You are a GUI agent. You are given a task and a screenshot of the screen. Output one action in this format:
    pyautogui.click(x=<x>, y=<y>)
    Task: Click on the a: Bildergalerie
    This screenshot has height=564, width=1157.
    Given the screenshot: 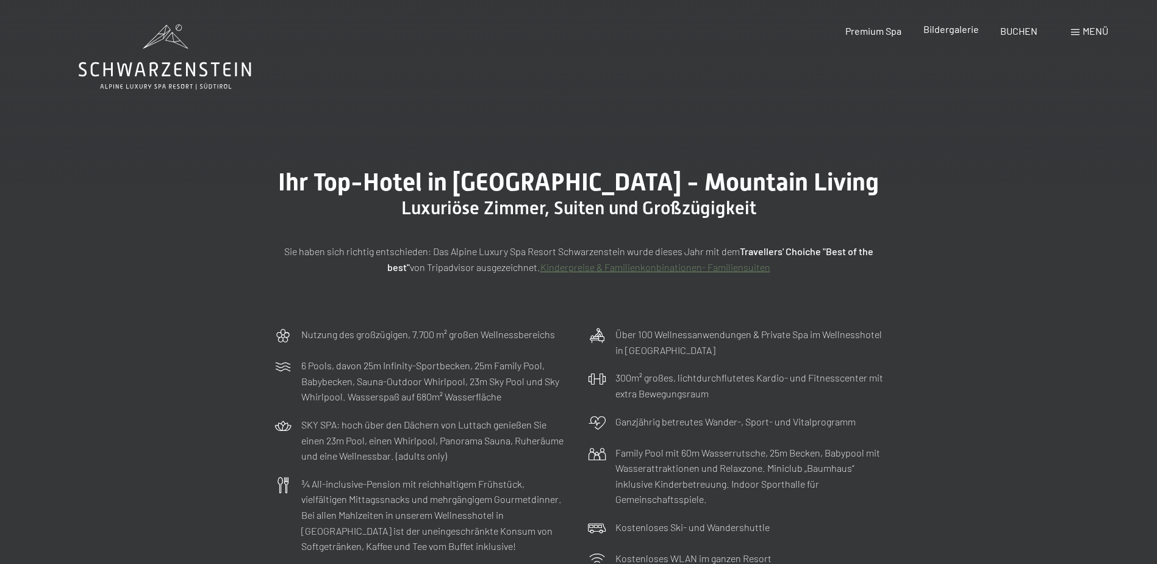 What is the action you would take?
    pyautogui.click(x=951, y=29)
    